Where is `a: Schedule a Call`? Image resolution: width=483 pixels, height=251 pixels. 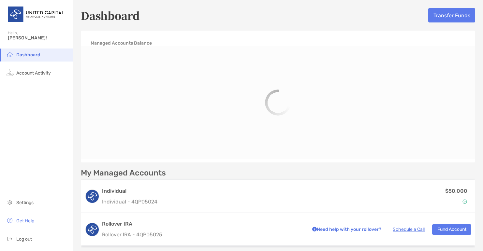
a: Schedule a Call is located at coordinates (409, 229).